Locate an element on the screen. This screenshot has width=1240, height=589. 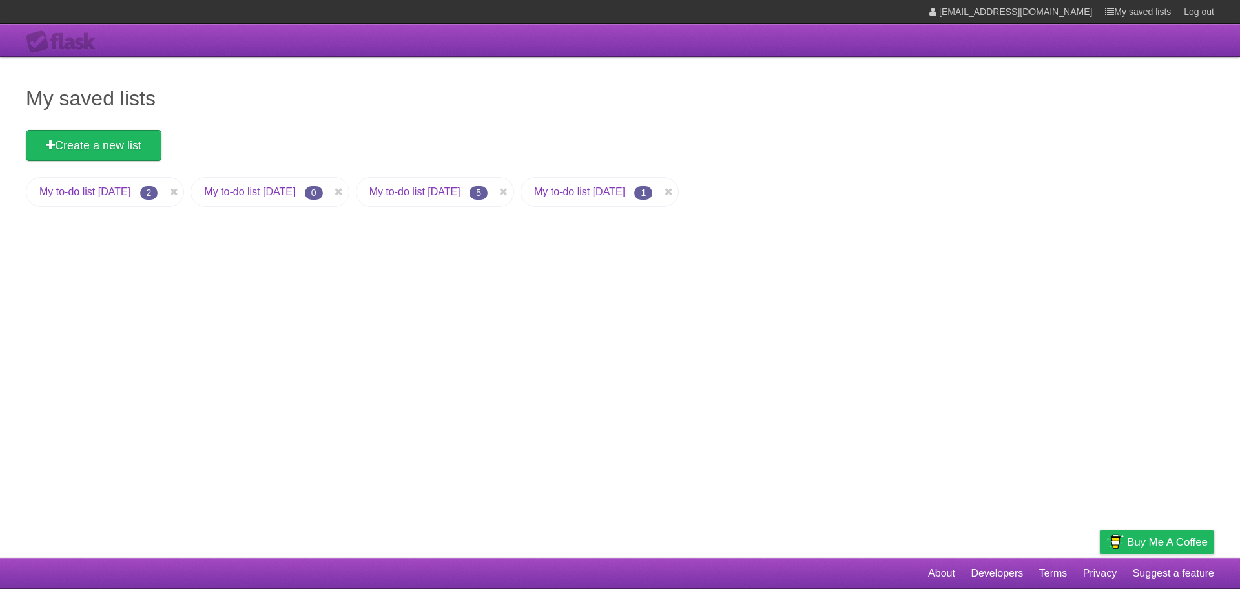
a: Privacy is located at coordinates (1100, 573).